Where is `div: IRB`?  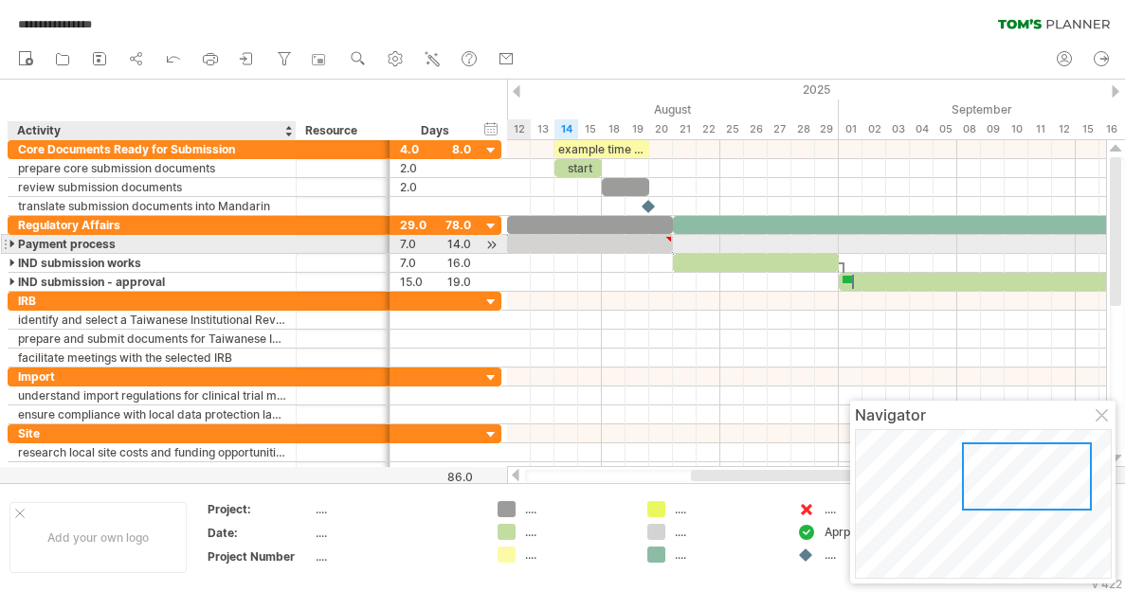 div: IRB is located at coordinates (152, 300).